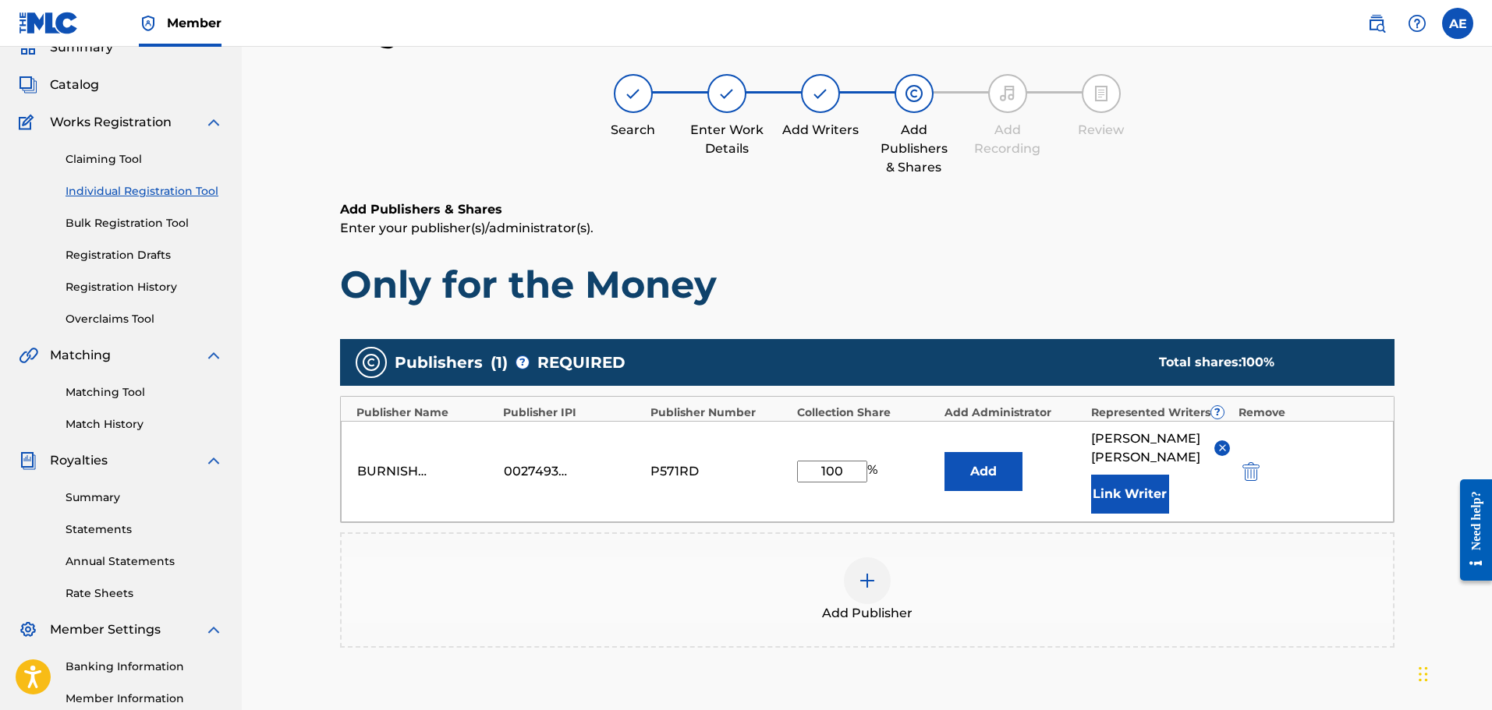 The height and width of the screenshot is (710, 1492). I want to click on a: CatalogCatalog, so click(58, 85).